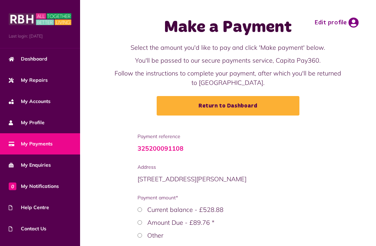 This screenshot has width=376, height=246. What do you see at coordinates (228, 60) in the screenshot?
I see `p: You'll be passed to our secure payments service, Capita Pay360.` at bounding box center [228, 60].